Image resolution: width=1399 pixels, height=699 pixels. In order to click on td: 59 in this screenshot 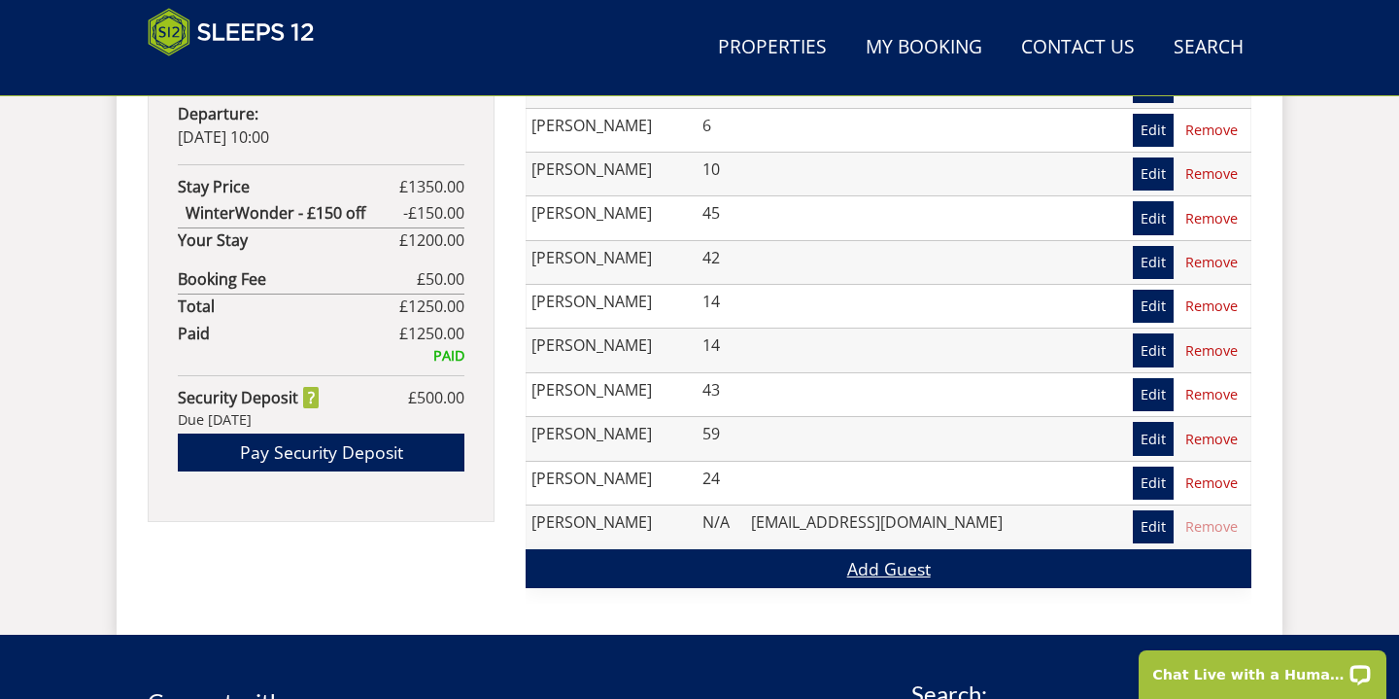, I will do `click(722, 438)`.